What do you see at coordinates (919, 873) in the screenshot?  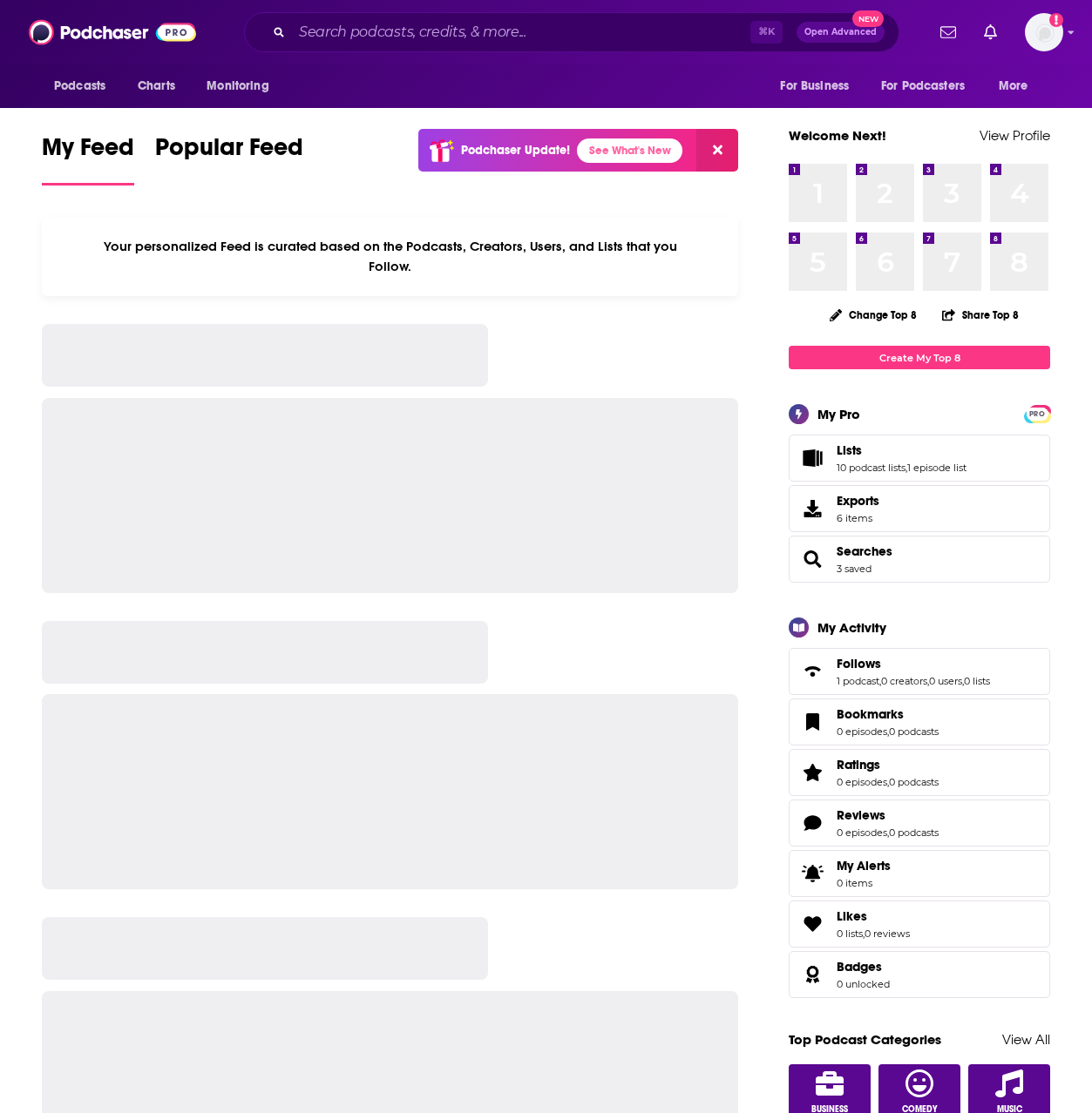 I see `a: My Alerts` at bounding box center [919, 873].